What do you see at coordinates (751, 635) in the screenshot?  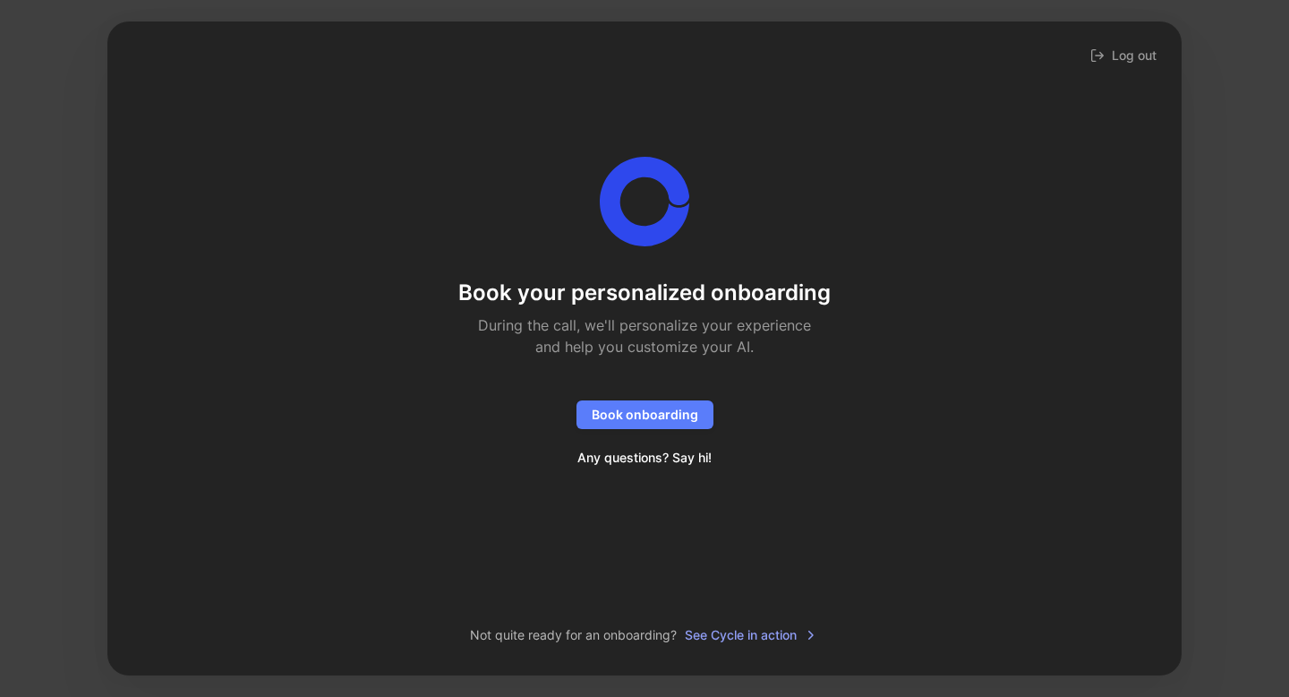 I see `span: See Cycle in action` at bounding box center [751, 635].